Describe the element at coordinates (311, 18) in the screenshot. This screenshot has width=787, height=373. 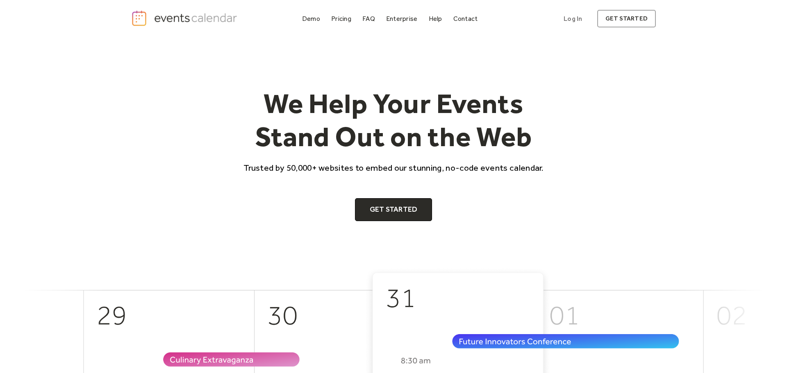
I see `a: Demo` at that location.